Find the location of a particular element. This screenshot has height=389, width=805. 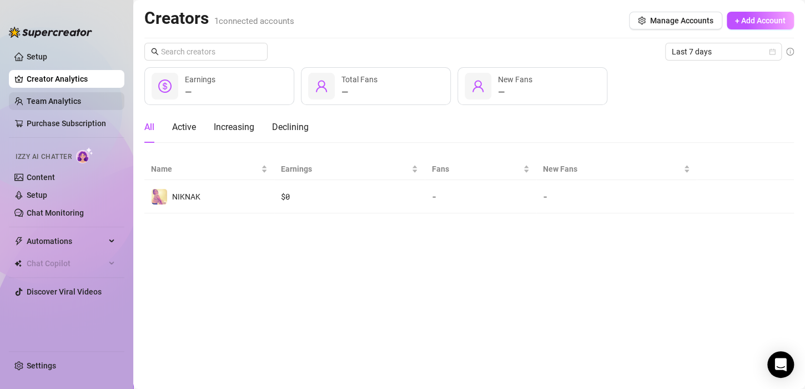

span: Name is located at coordinates (205, 169).